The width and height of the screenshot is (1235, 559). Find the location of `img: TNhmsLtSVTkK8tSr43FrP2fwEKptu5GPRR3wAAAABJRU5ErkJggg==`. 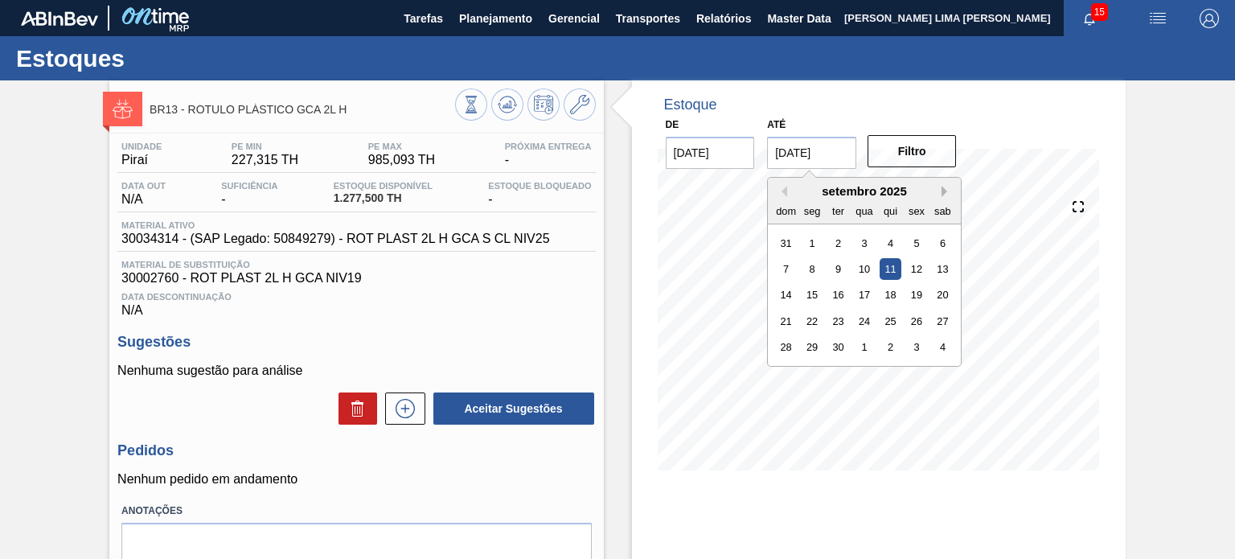

img: TNhmsLtSVTkK8tSr43FrP2fwEKptu5GPRR3wAAAABJRU5ErkJggg== is located at coordinates (59, 18).